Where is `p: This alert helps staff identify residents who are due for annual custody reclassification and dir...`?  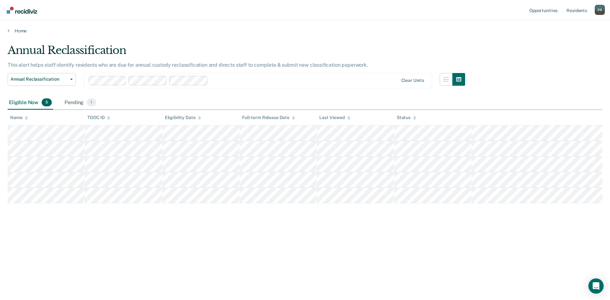 p: This alert helps staff identify residents who are due for annual custody reclassification and dir... is located at coordinates (188, 65).